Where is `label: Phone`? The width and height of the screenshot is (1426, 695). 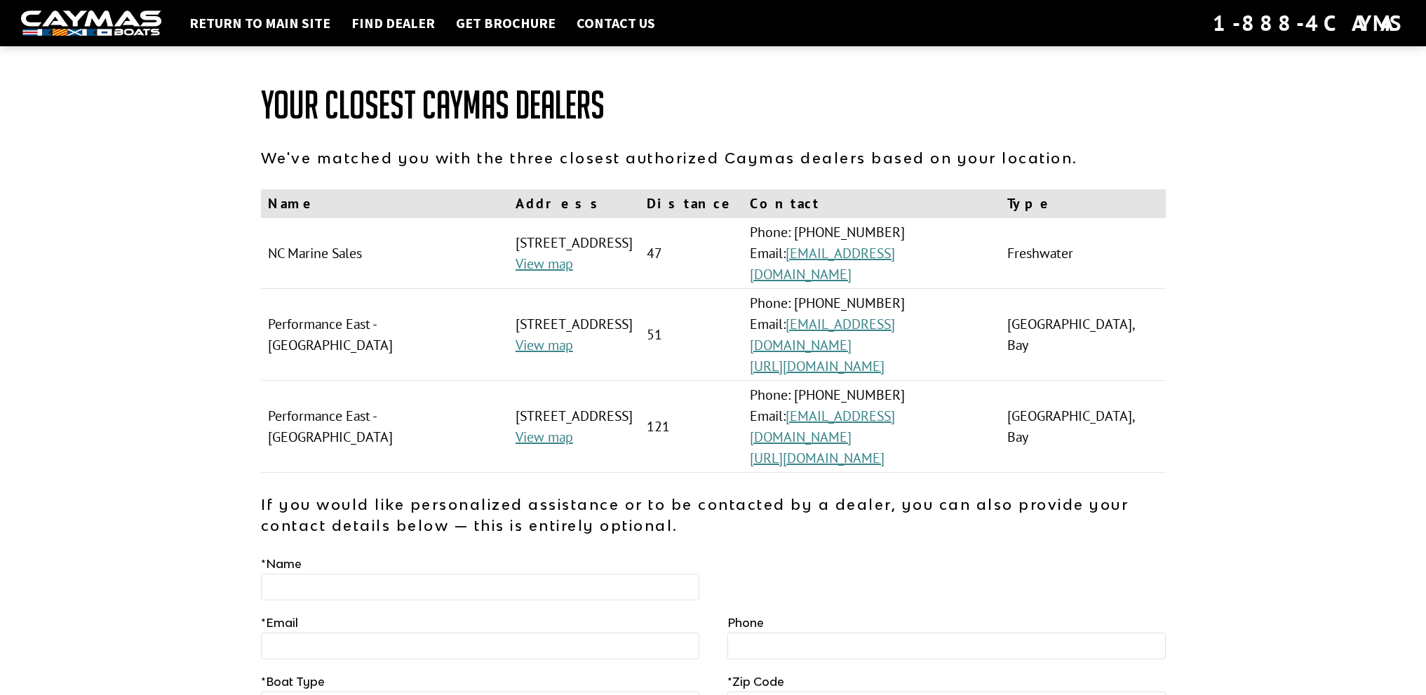
label: Phone is located at coordinates (745, 623).